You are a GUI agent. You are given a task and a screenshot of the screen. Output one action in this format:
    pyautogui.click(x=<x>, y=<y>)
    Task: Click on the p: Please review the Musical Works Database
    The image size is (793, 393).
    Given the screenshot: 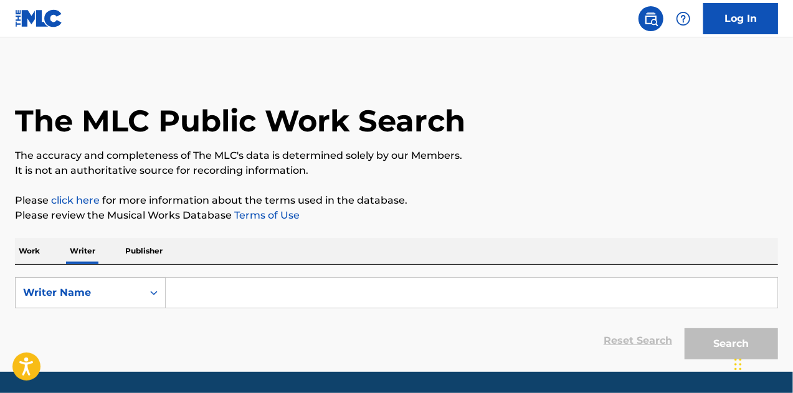 What is the action you would take?
    pyautogui.click(x=396, y=215)
    